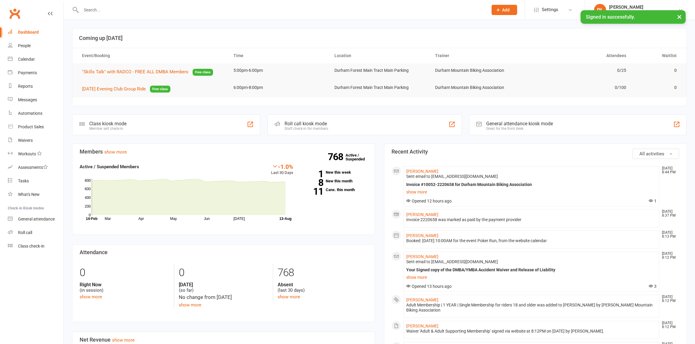  Describe the element at coordinates (108, 124) in the screenshot. I see `div: Class kiosk mode` at that location.